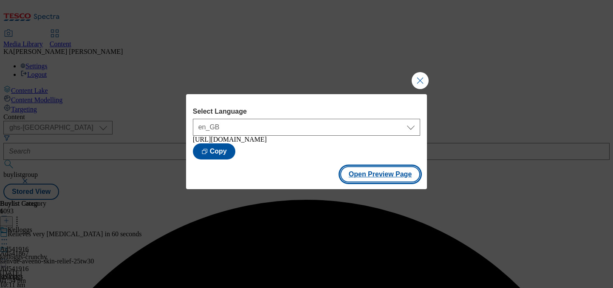 The image size is (613, 288). I want to click on label: Select Language, so click(307, 112).